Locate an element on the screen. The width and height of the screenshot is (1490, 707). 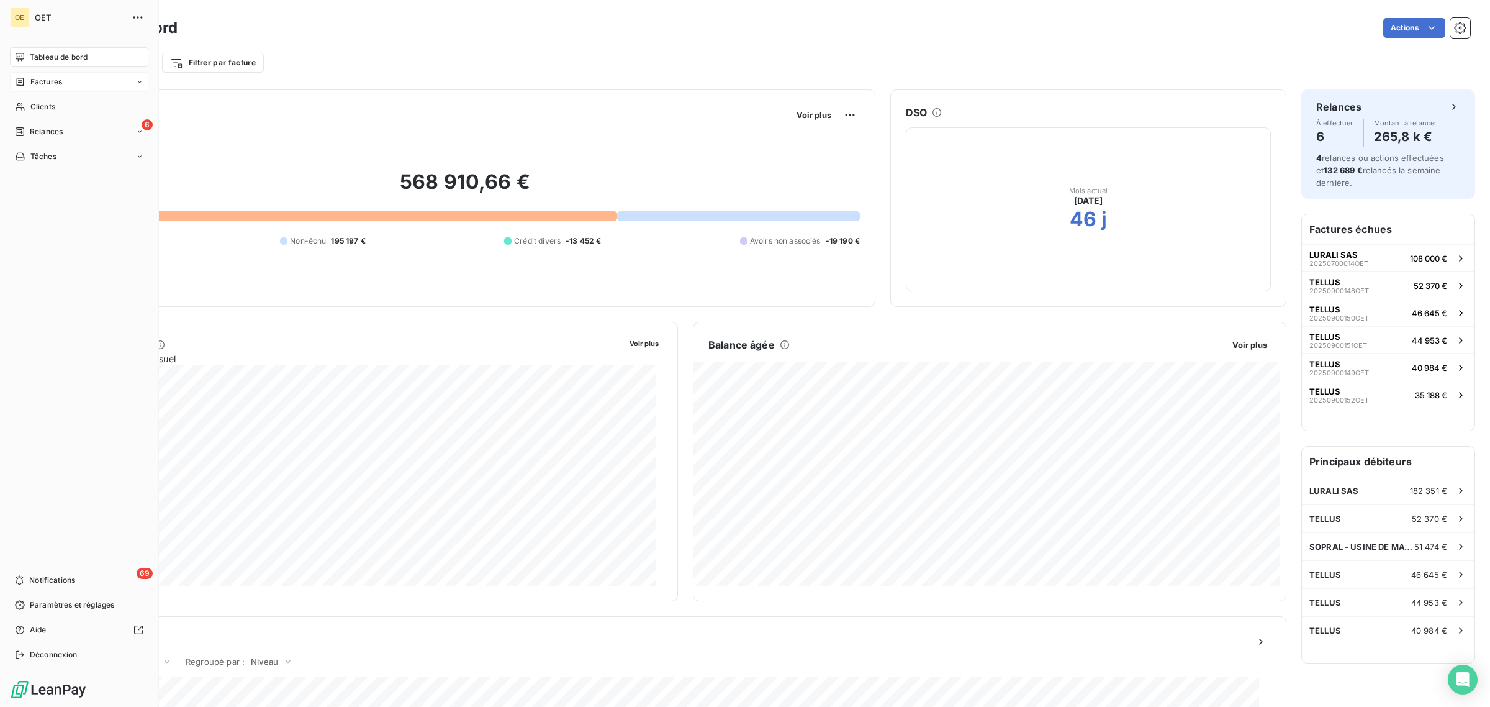
span: Non-échu is located at coordinates (308, 241).